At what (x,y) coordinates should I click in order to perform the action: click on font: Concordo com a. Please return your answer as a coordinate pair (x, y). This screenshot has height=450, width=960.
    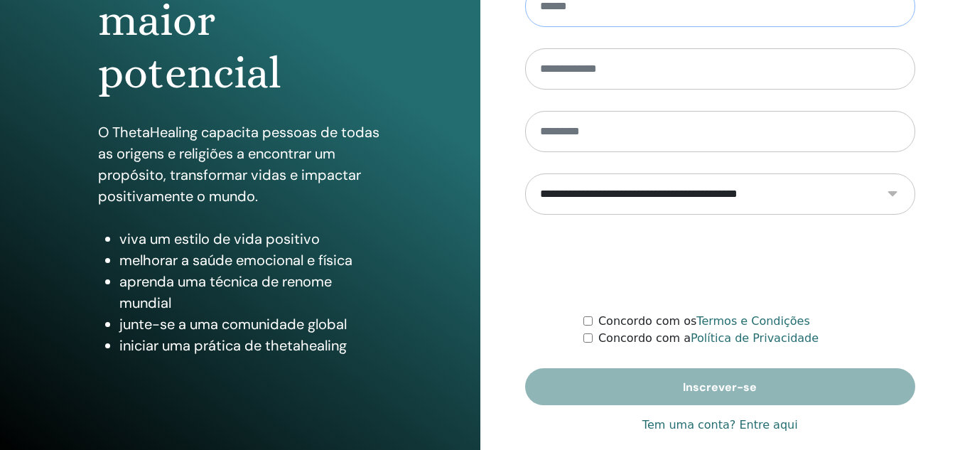
    Looking at the image, I should click on (644, 337).